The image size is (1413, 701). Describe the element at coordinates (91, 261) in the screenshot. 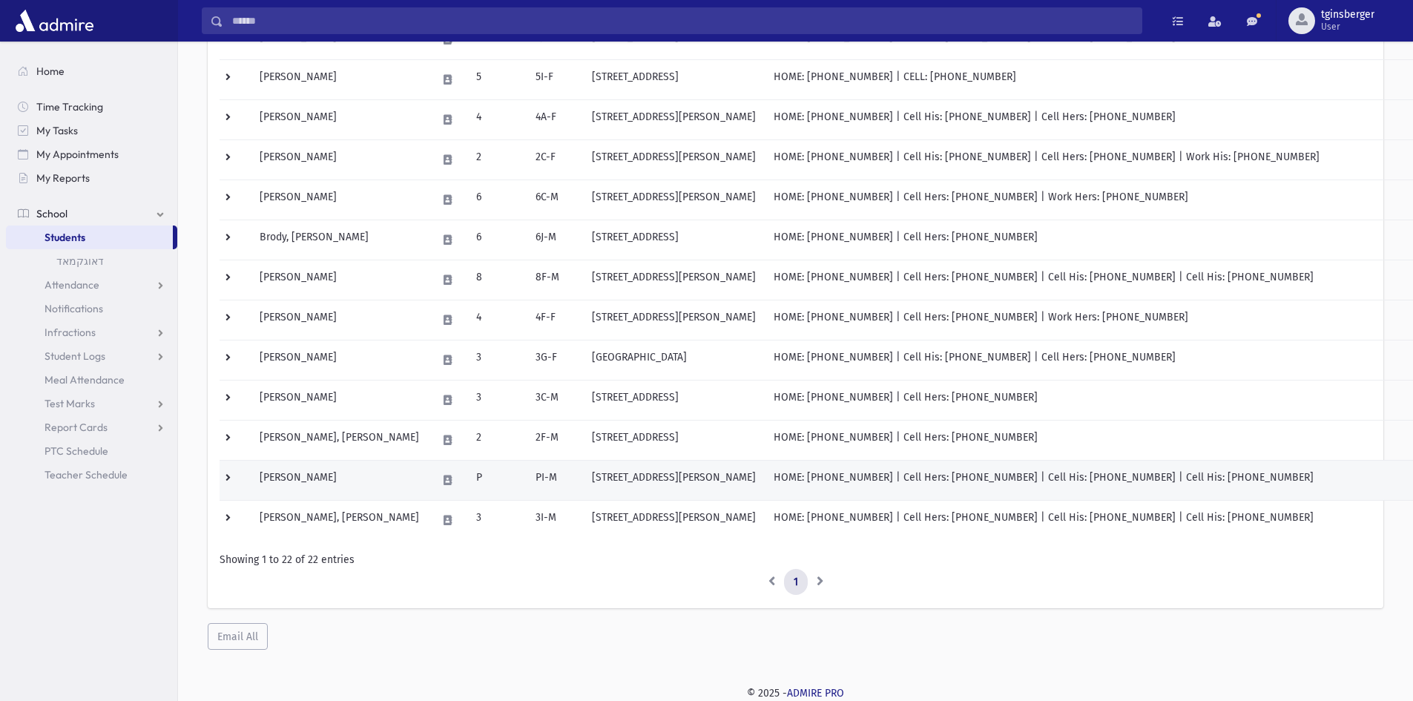

I see `a: דאוגקמאד` at that location.